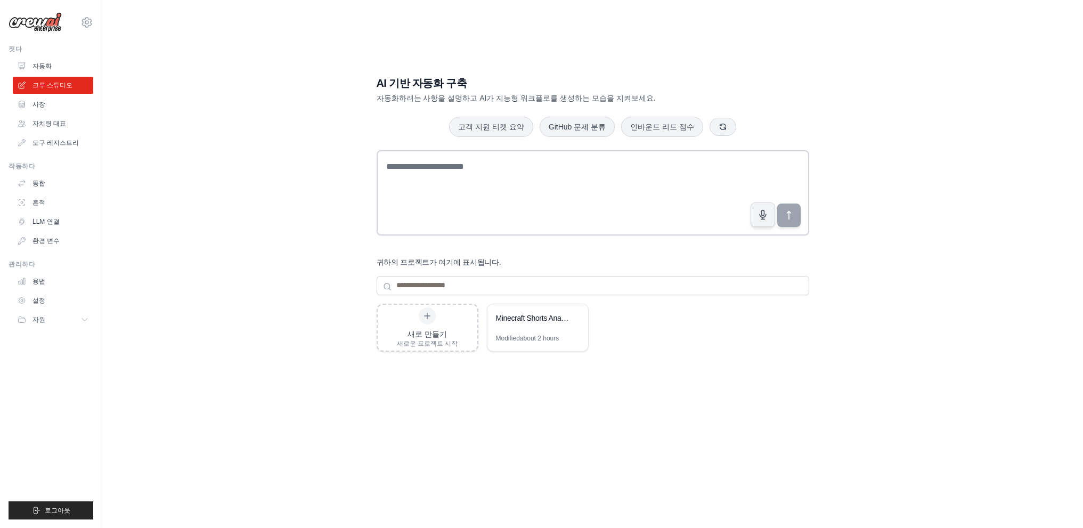 This screenshot has height=528, width=1083. What do you see at coordinates (51, 510) in the screenshot?
I see `button: 로그아웃` at bounding box center [51, 510].